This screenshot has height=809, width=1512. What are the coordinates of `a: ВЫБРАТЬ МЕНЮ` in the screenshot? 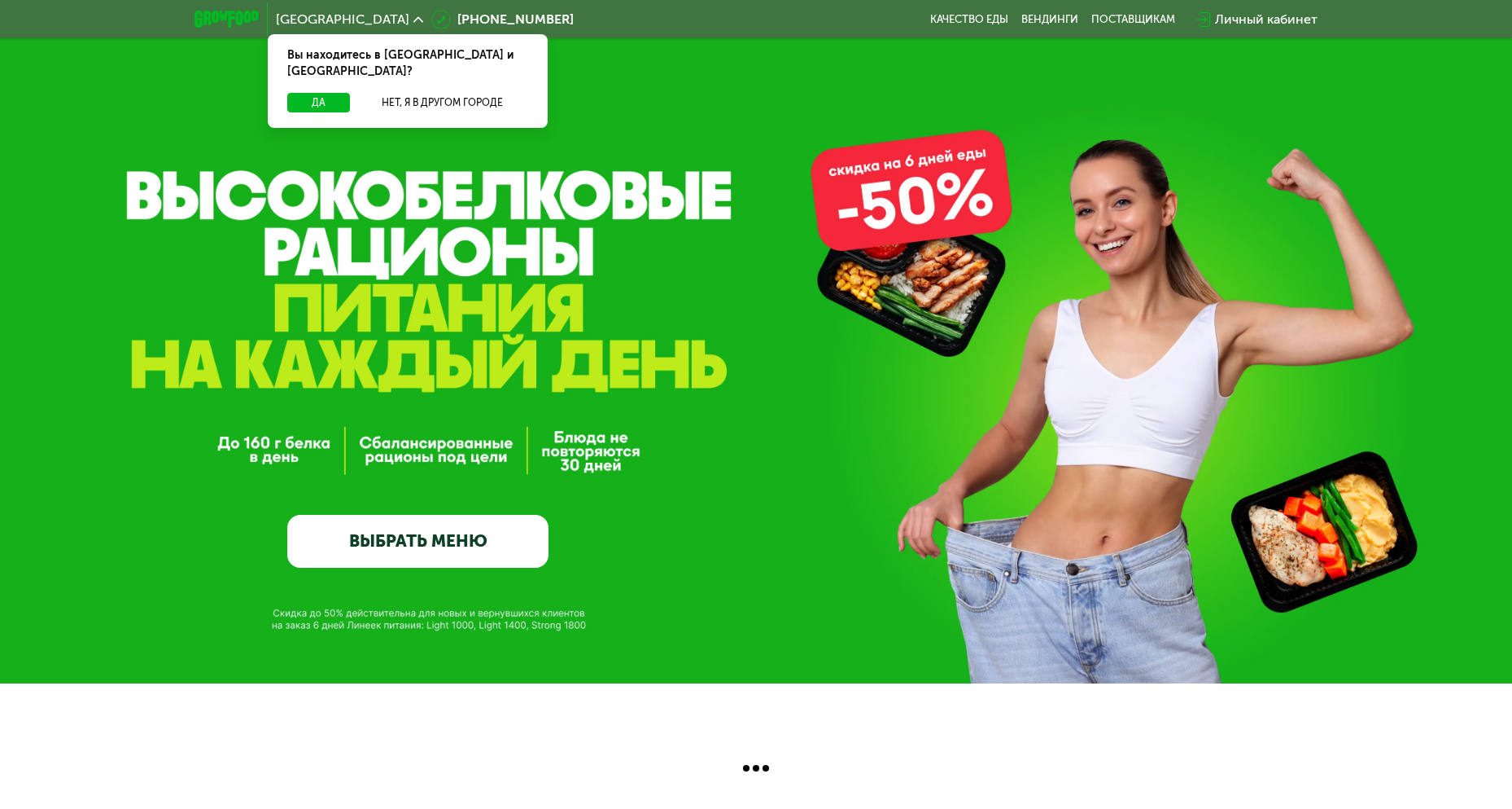 It's located at (417, 540).